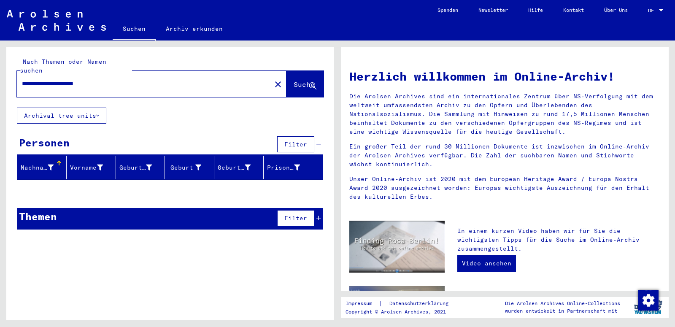 This screenshot has width=675, height=327. Describe the element at coordinates (397, 246) in the screenshot. I see `img: video.jpg` at that location.